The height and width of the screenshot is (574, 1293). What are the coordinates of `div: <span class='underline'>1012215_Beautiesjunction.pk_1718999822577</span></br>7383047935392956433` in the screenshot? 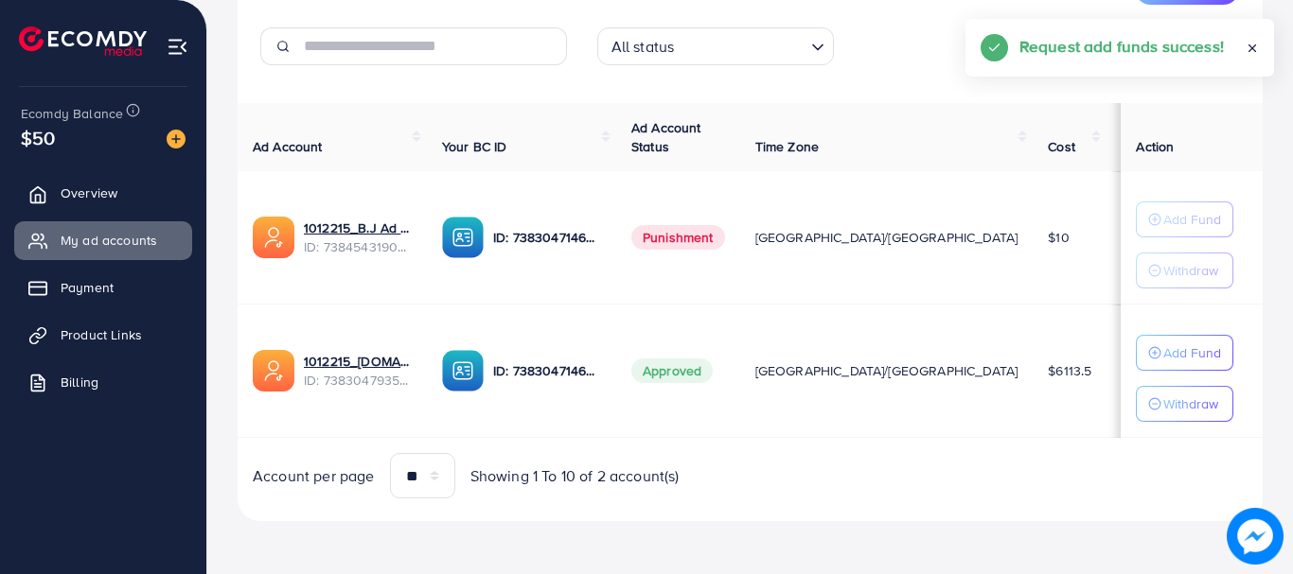 It's located at (358, 371).